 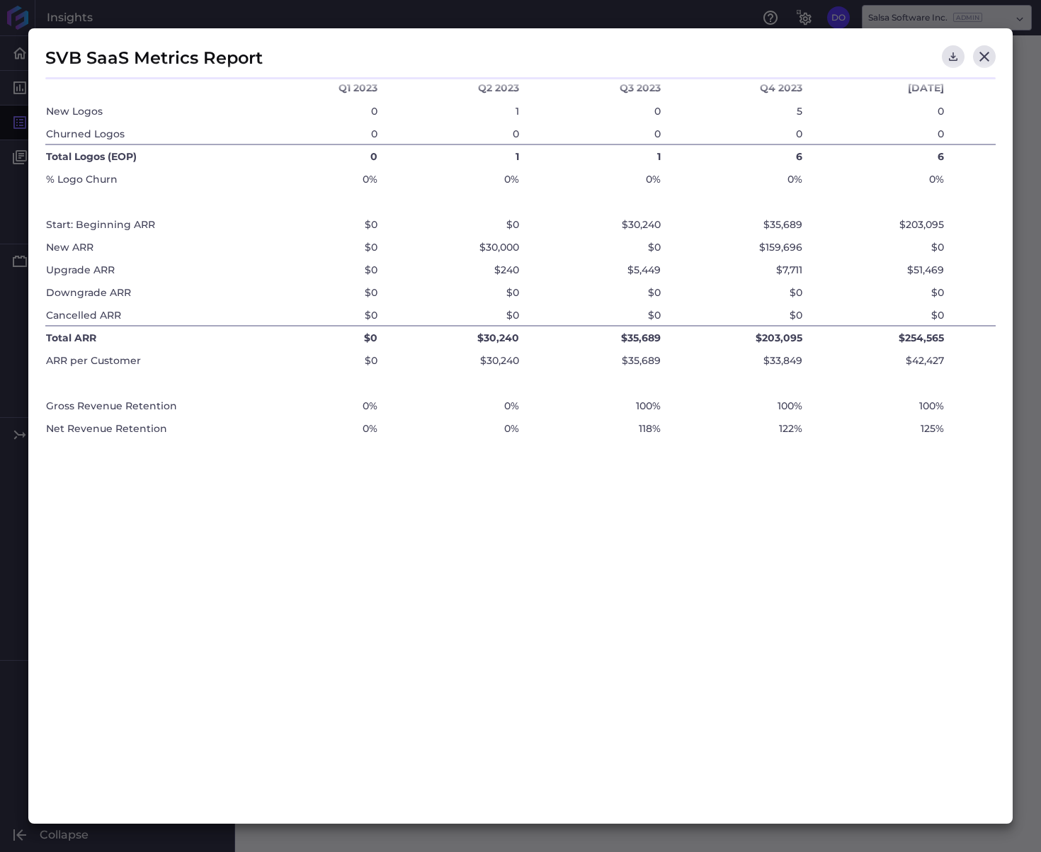 I want to click on div: $30,000, so click(x=449, y=247).